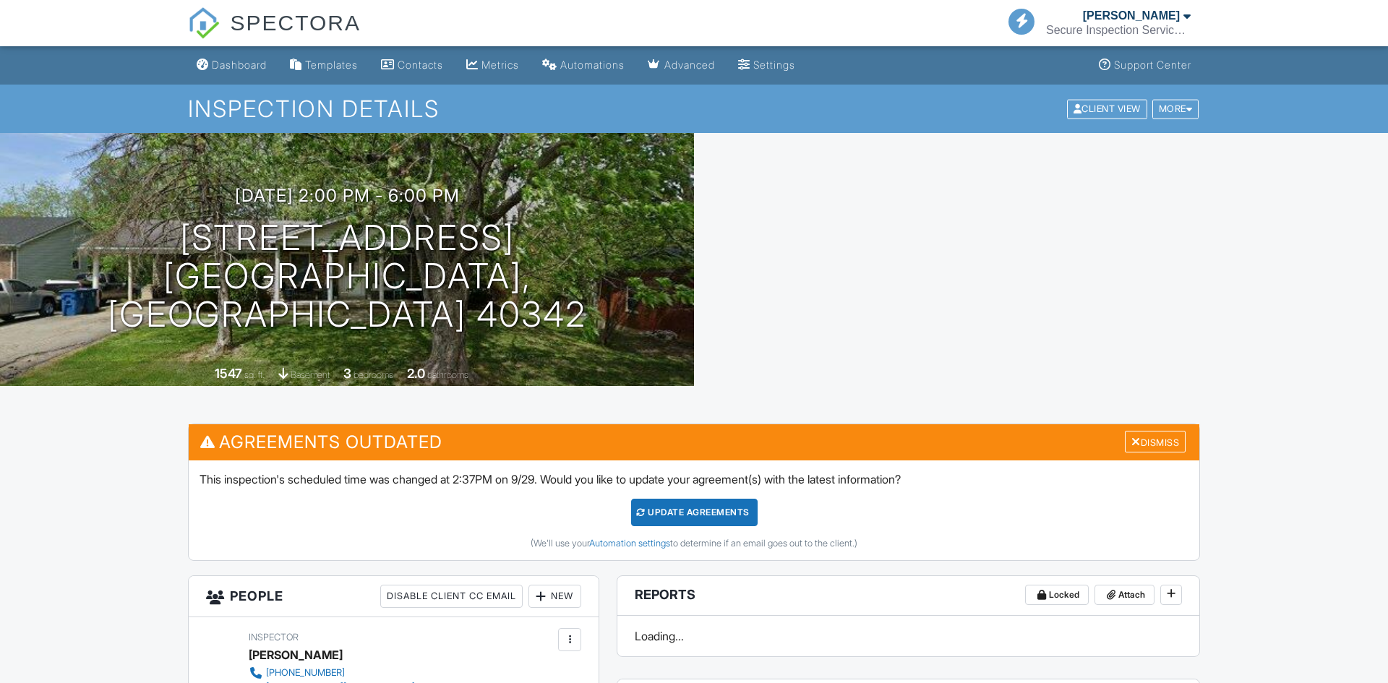 This screenshot has height=683, width=1388. I want to click on span: sq. ft., so click(254, 374).